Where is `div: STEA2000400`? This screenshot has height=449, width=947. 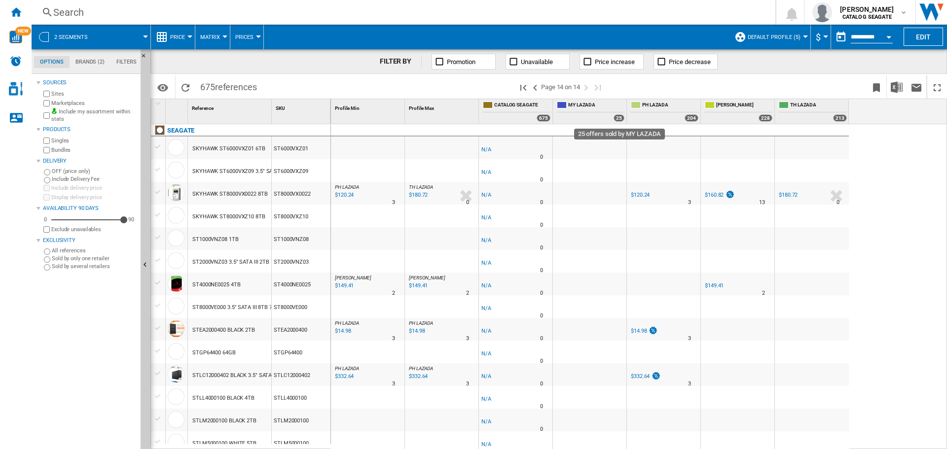
div: STEA2000400 is located at coordinates (301, 330).